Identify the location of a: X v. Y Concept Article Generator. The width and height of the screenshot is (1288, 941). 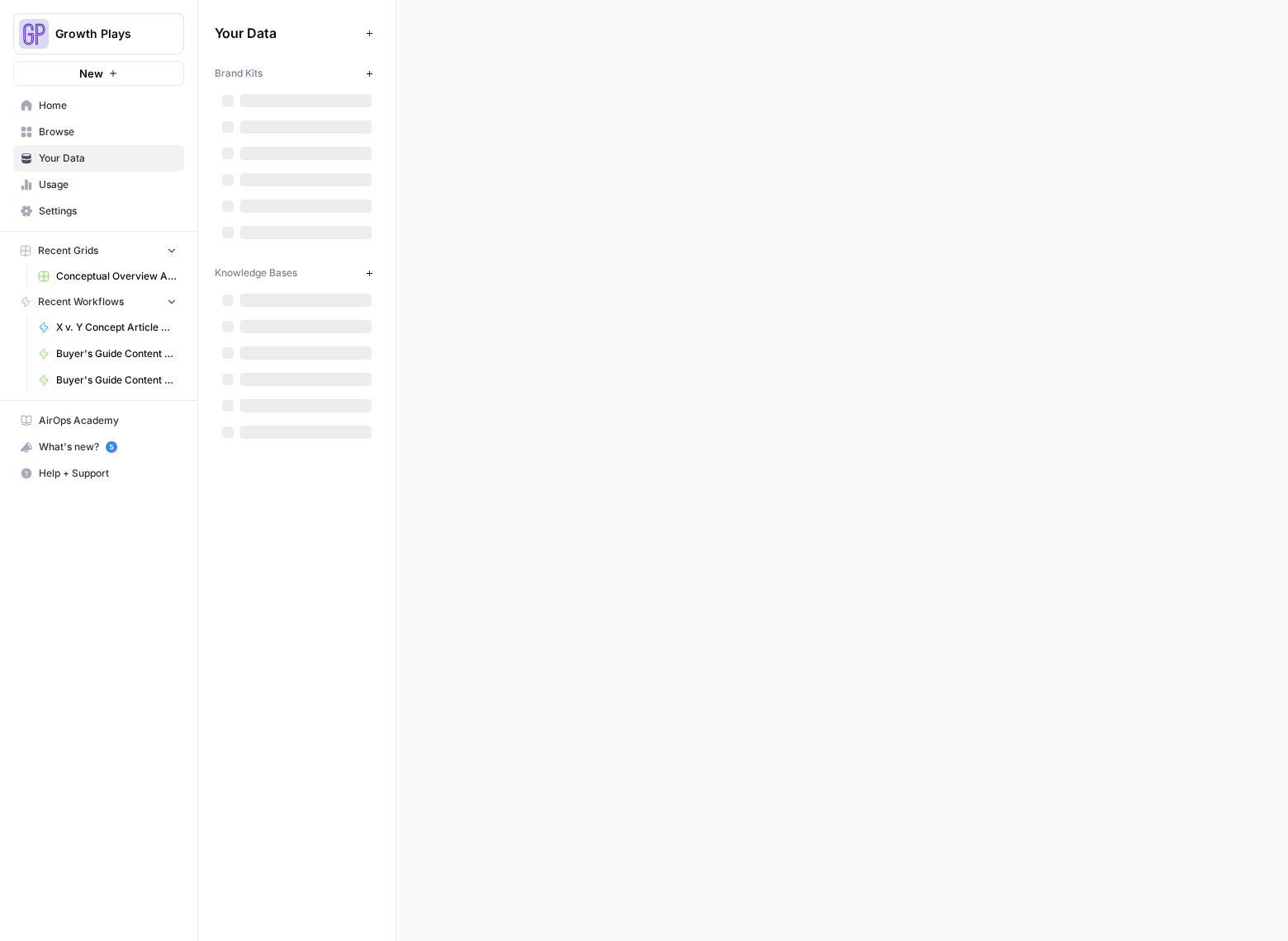
(107, 327).